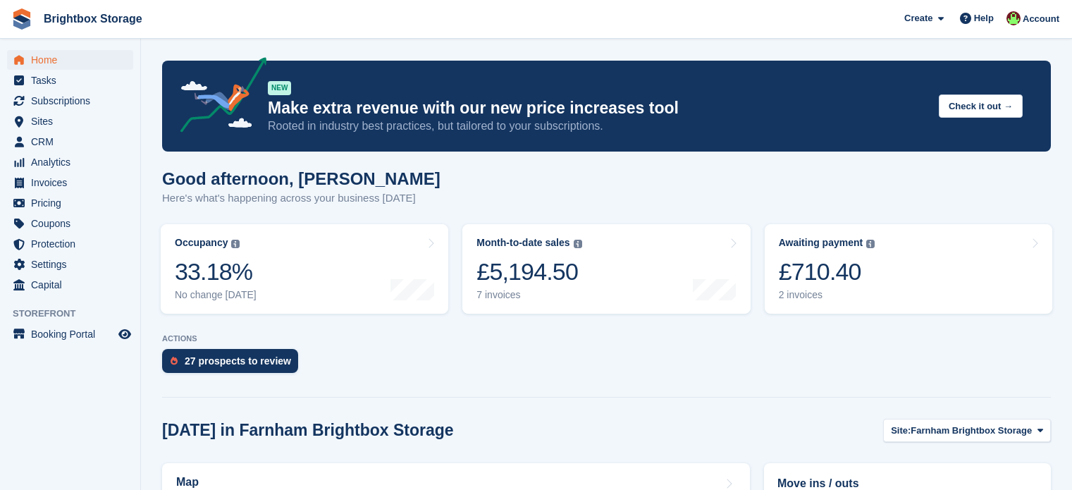 The image size is (1072, 490). What do you see at coordinates (73, 162) in the screenshot?
I see `span: Analytics` at bounding box center [73, 162].